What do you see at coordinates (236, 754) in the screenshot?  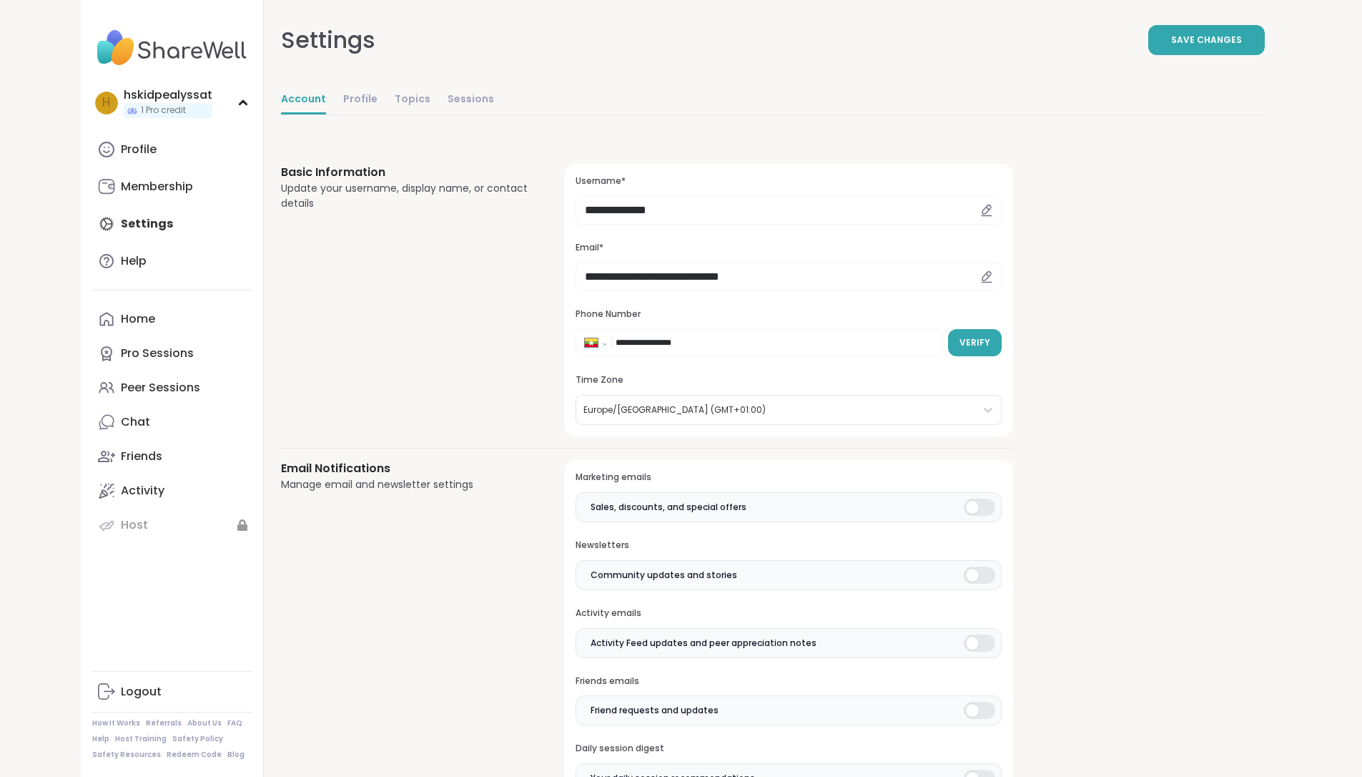 I see `a: Blog` at bounding box center [236, 754].